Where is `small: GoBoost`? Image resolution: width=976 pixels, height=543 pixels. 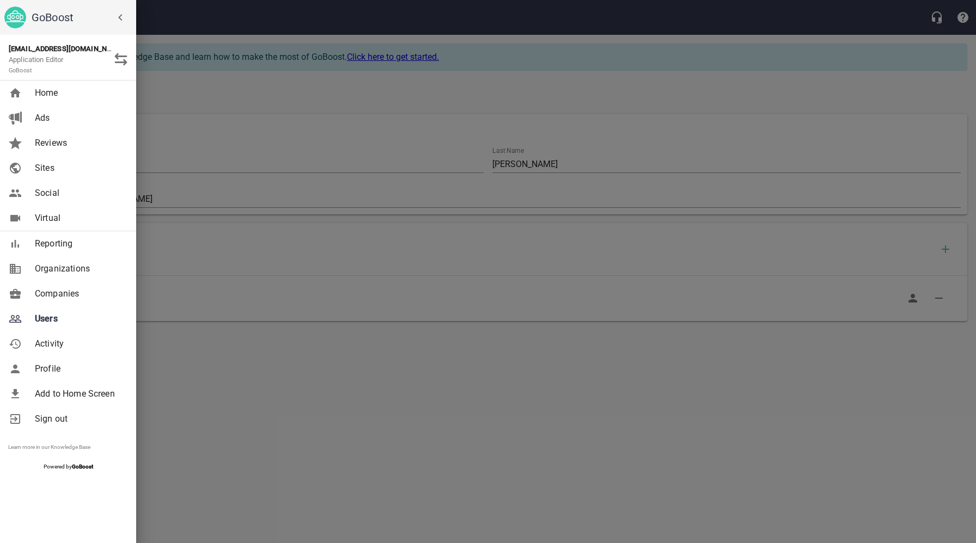 small: GoBoost is located at coordinates (20, 70).